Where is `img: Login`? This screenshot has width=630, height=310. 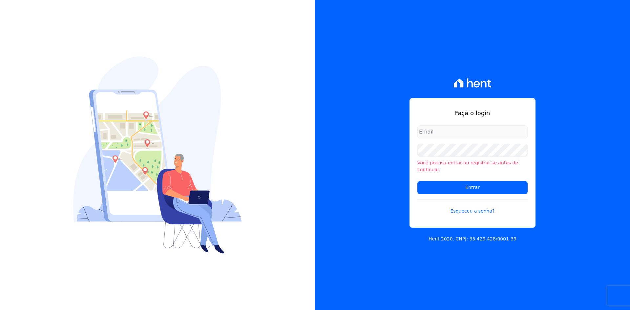 img: Login is located at coordinates (157, 155).